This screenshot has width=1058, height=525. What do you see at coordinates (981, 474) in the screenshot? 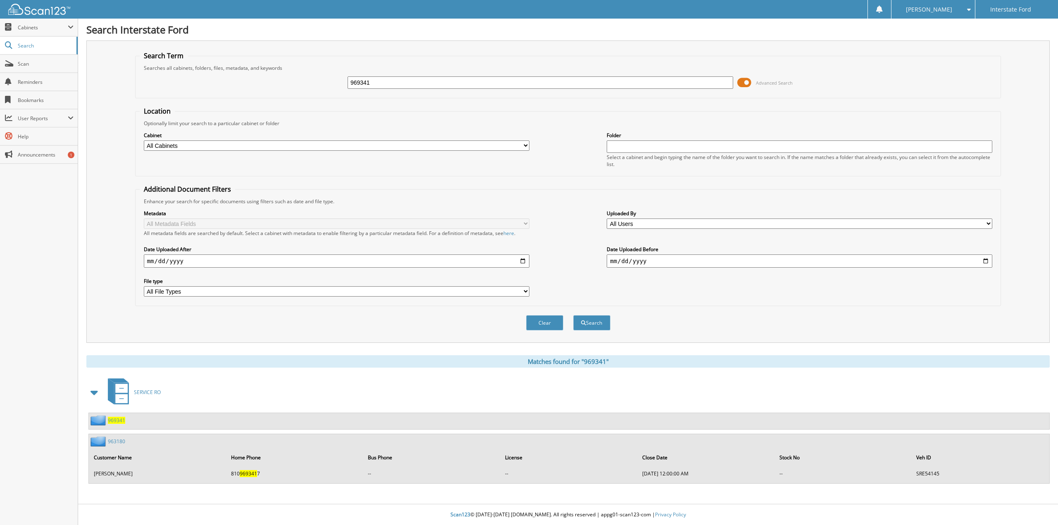
I see `td: SRE54145` at bounding box center [981, 474].